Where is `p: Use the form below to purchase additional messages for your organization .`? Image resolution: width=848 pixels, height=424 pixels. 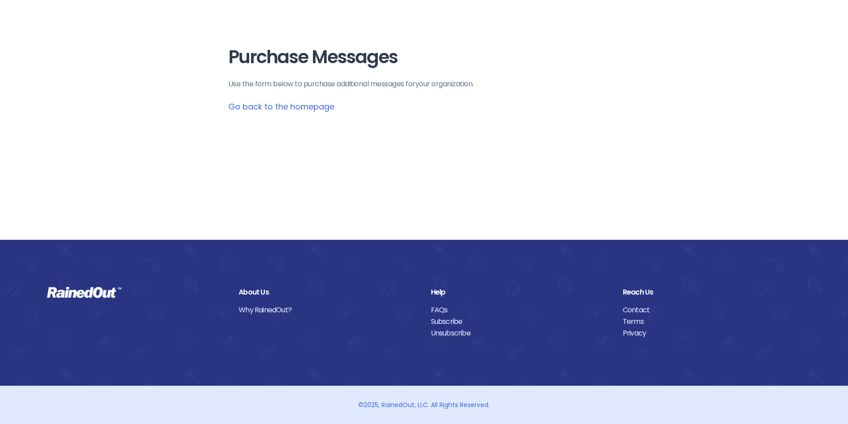
p: Use the form below to purchase additional messages for your organization . is located at coordinates (424, 84).